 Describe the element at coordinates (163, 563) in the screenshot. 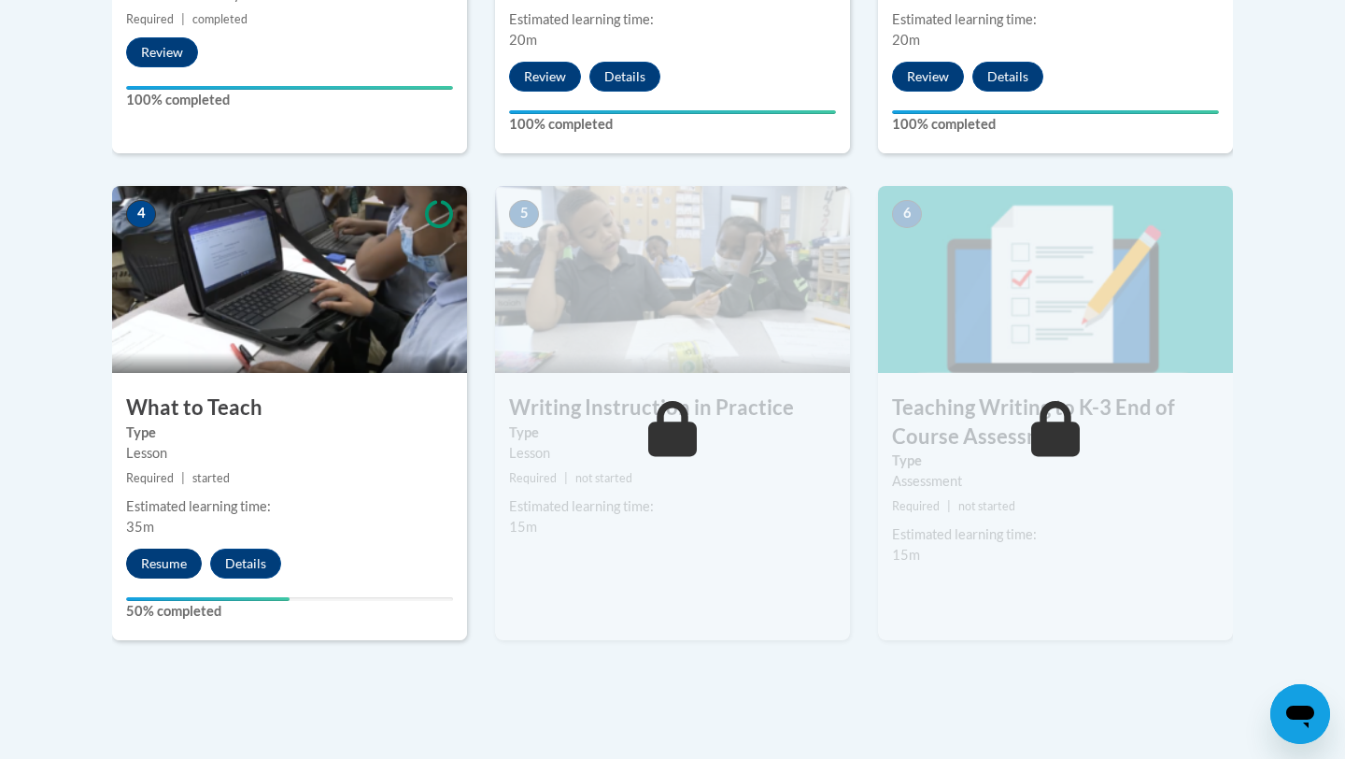

I see `button: Resume` at that location.